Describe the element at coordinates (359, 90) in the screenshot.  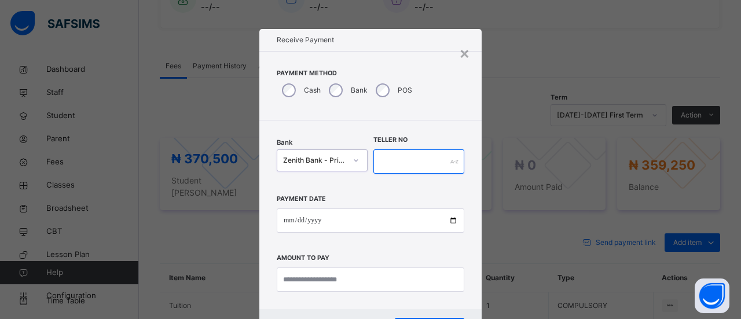
I see `label: Bank` at that location.